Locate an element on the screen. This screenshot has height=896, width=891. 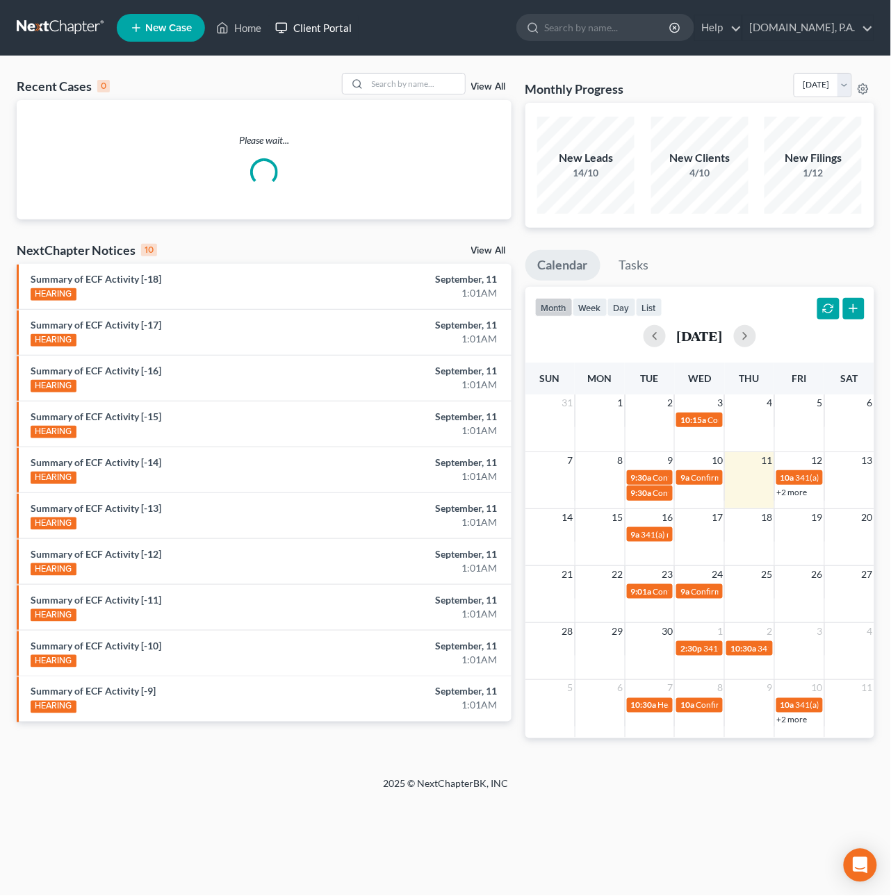
a: Help is located at coordinates (718, 28).